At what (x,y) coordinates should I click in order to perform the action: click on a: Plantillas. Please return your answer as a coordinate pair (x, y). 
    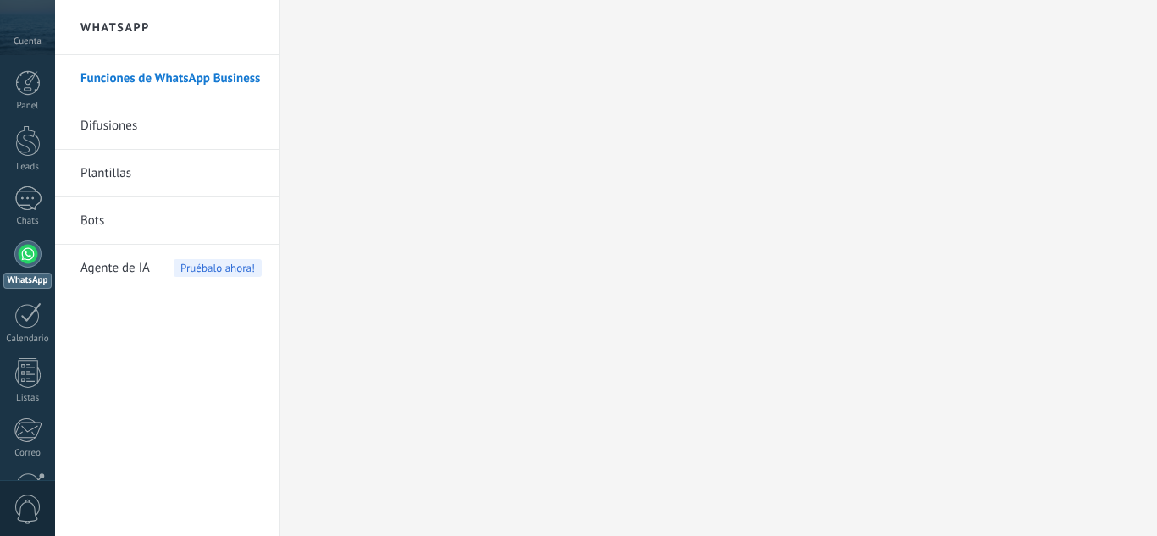
    Looking at the image, I should click on (171, 174).